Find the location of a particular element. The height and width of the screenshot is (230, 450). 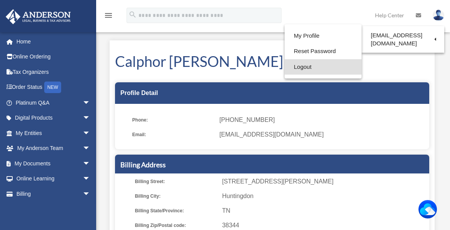

img: User Pic is located at coordinates (439, 15).